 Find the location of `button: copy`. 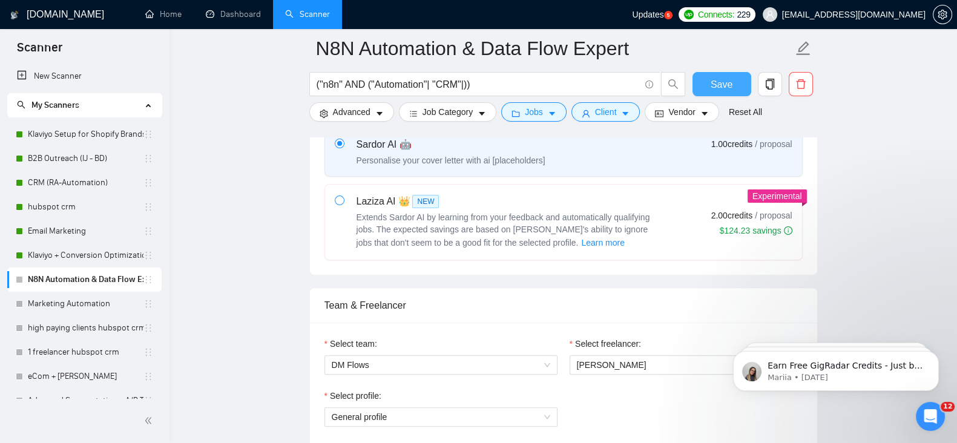

button: copy is located at coordinates (770, 84).